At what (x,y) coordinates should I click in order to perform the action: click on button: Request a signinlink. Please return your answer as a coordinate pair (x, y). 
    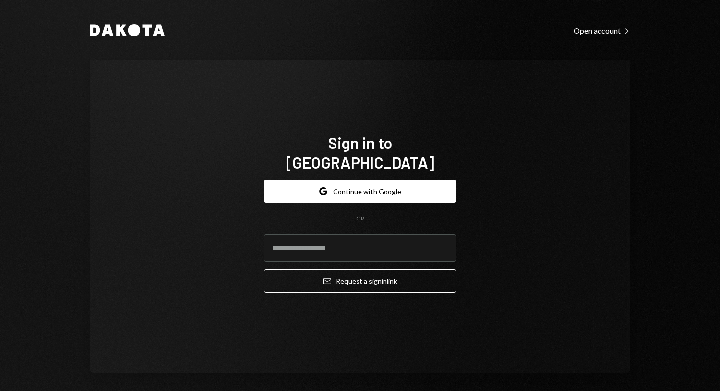
    Looking at the image, I should click on (360, 281).